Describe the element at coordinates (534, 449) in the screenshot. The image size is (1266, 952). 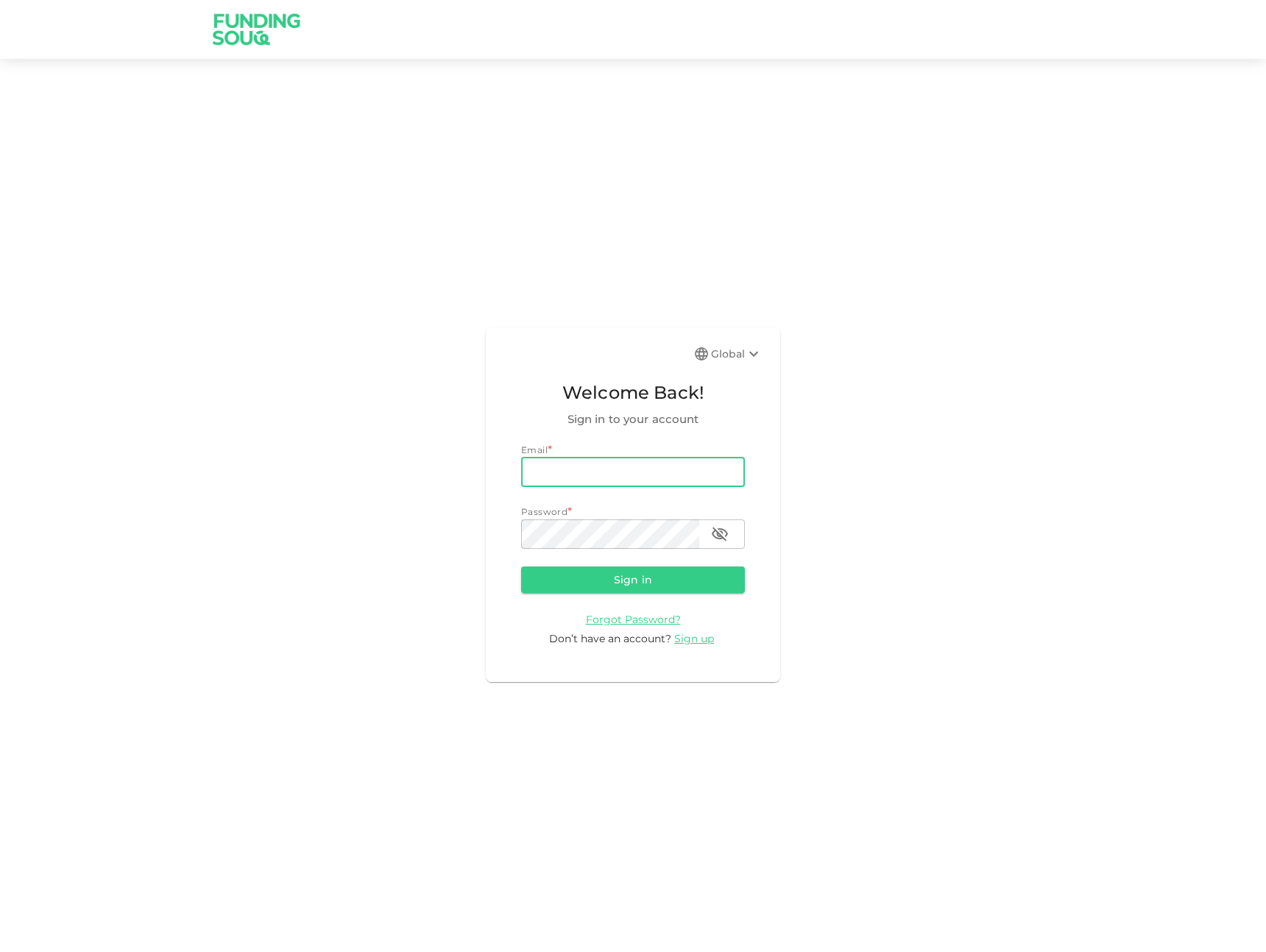
I see `span: Email` at that location.